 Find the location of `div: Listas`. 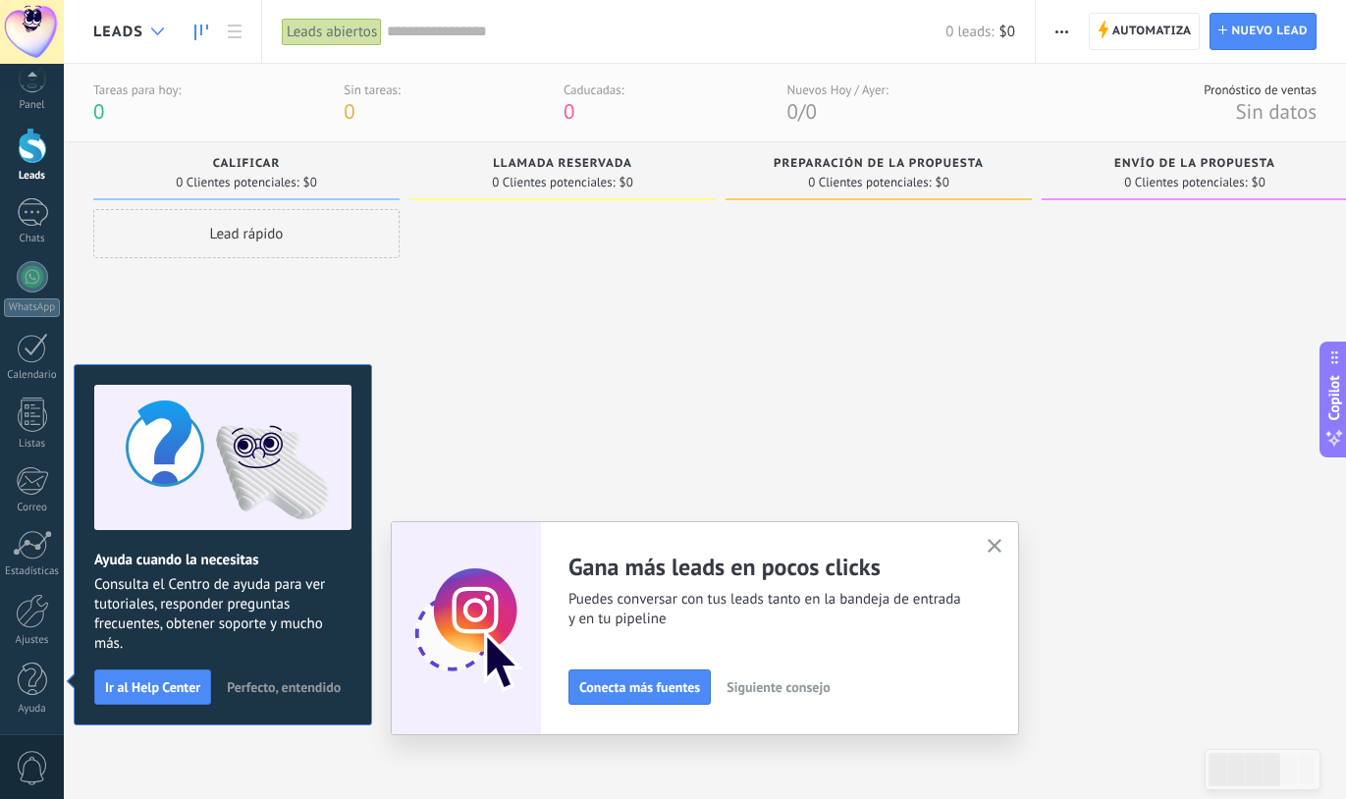

div: Listas is located at coordinates (32, 444).